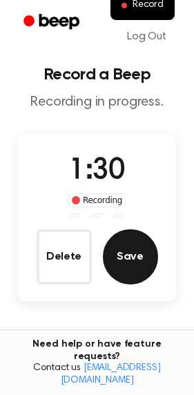 This screenshot has width=194, height=395. I want to click on span: 1:30, so click(97, 171).